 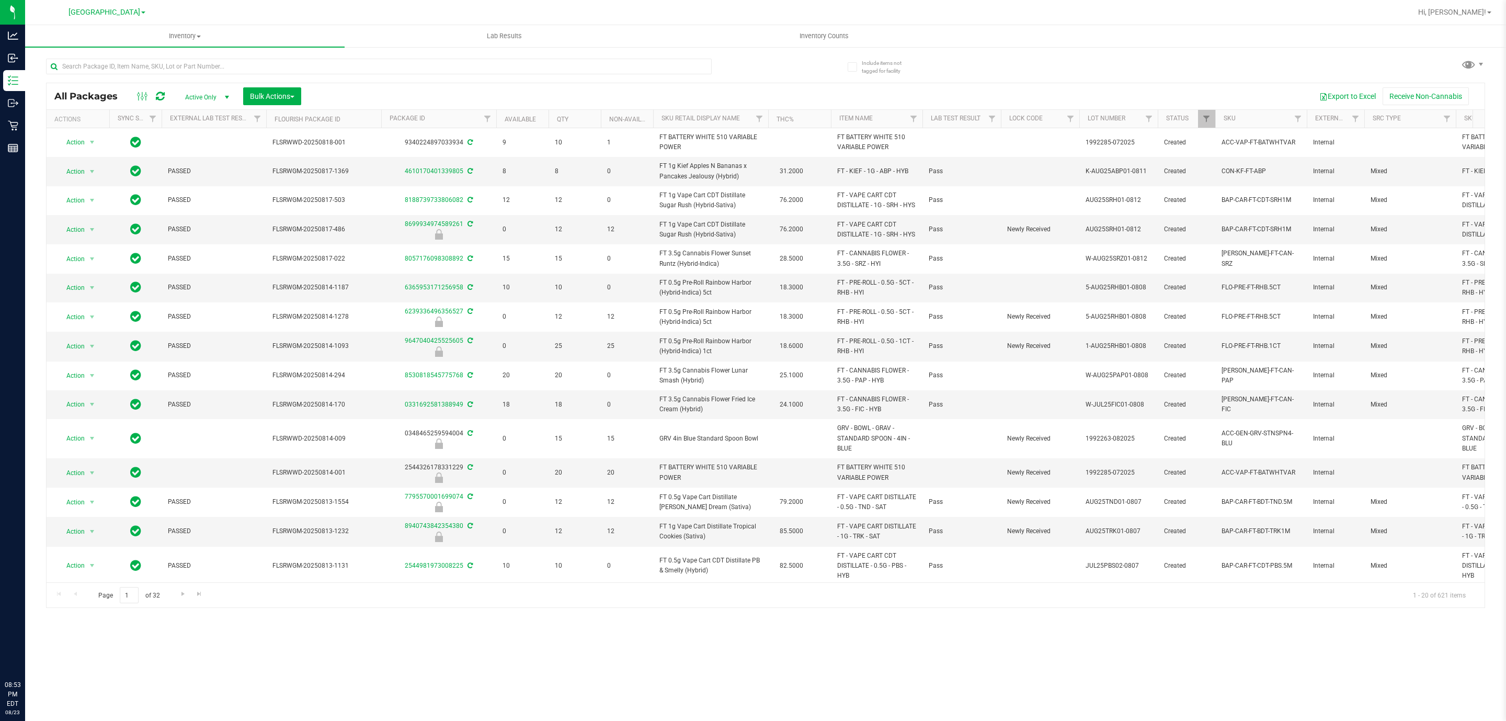 What do you see at coordinates (1261, 346) in the screenshot?
I see `span: FLO-PRE-FT-RHB.1CT` at bounding box center [1261, 346].